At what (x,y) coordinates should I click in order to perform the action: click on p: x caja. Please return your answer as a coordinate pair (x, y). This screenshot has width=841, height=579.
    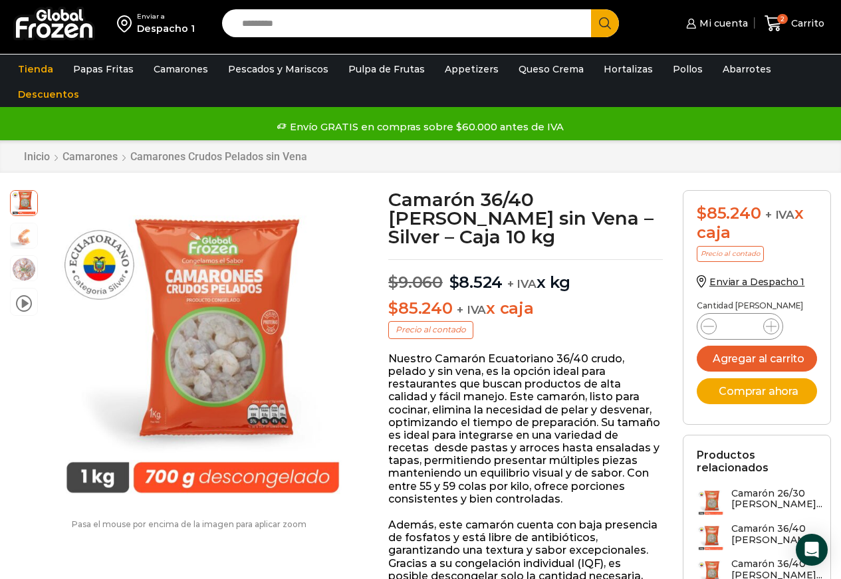
    Looking at the image, I should click on (525, 308).